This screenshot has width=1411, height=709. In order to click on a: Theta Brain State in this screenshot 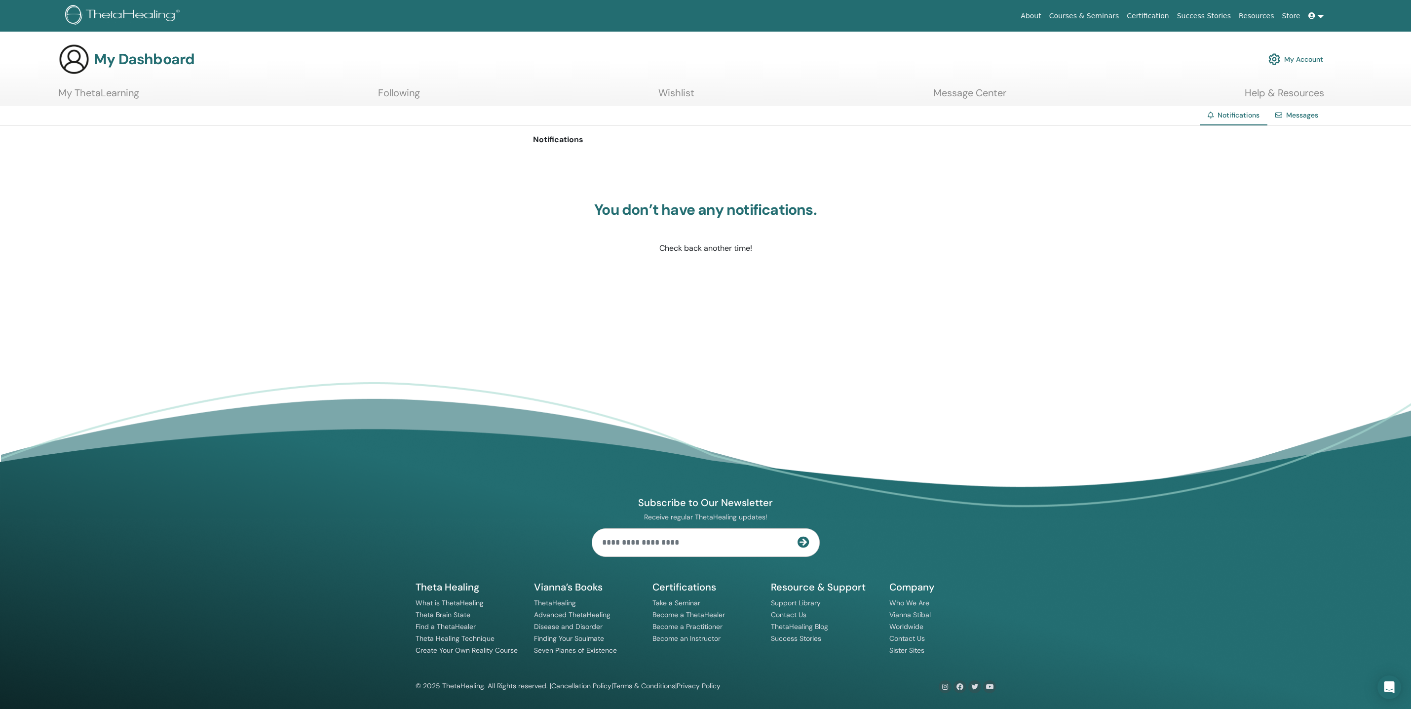, I will do `click(443, 614)`.